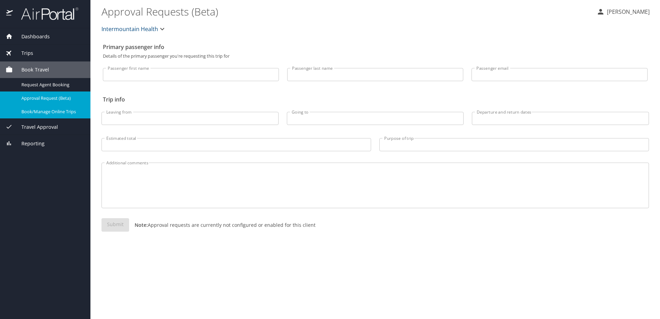 This screenshot has width=660, height=319. What do you see at coordinates (31, 37) in the screenshot?
I see `span: Dashboards` at bounding box center [31, 37].